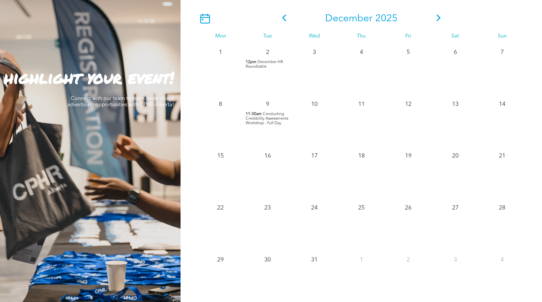  I want to click on p: 13, so click(455, 104).